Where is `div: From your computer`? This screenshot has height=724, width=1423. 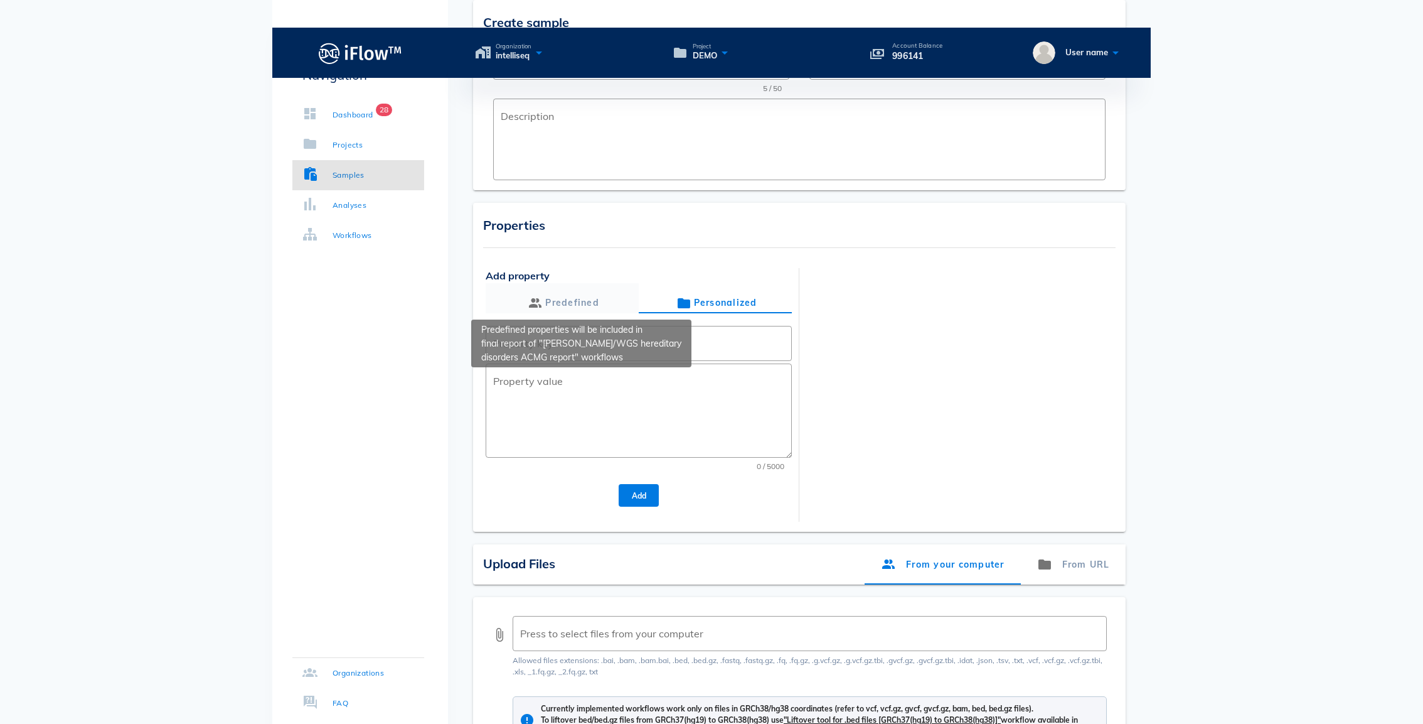 div: From your computer is located at coordinates (943, 564).